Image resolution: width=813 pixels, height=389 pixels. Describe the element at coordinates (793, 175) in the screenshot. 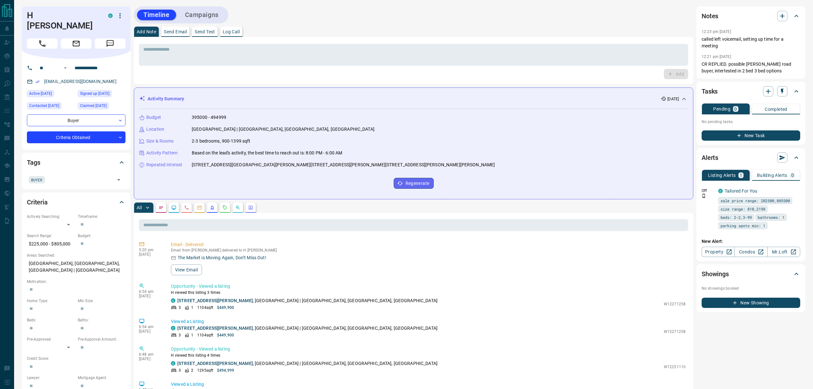

I see `p: 0` at that location.